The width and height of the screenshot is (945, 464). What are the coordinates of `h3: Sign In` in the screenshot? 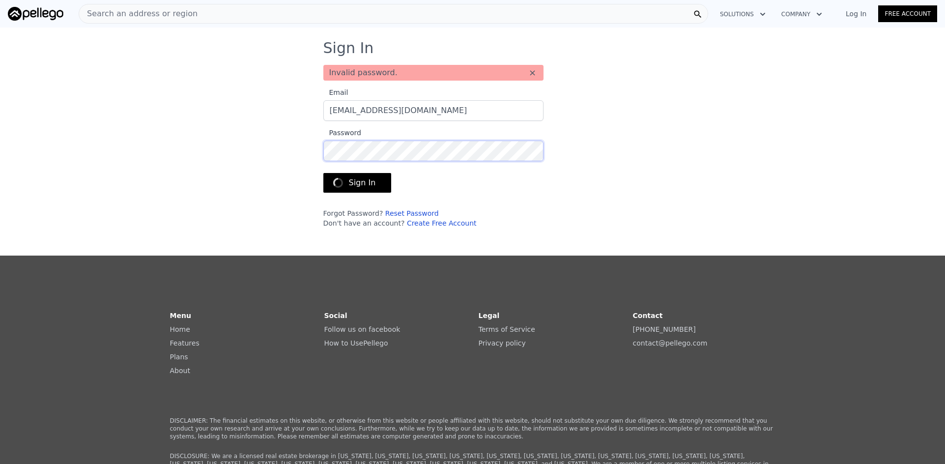 It's located at (473, 48).